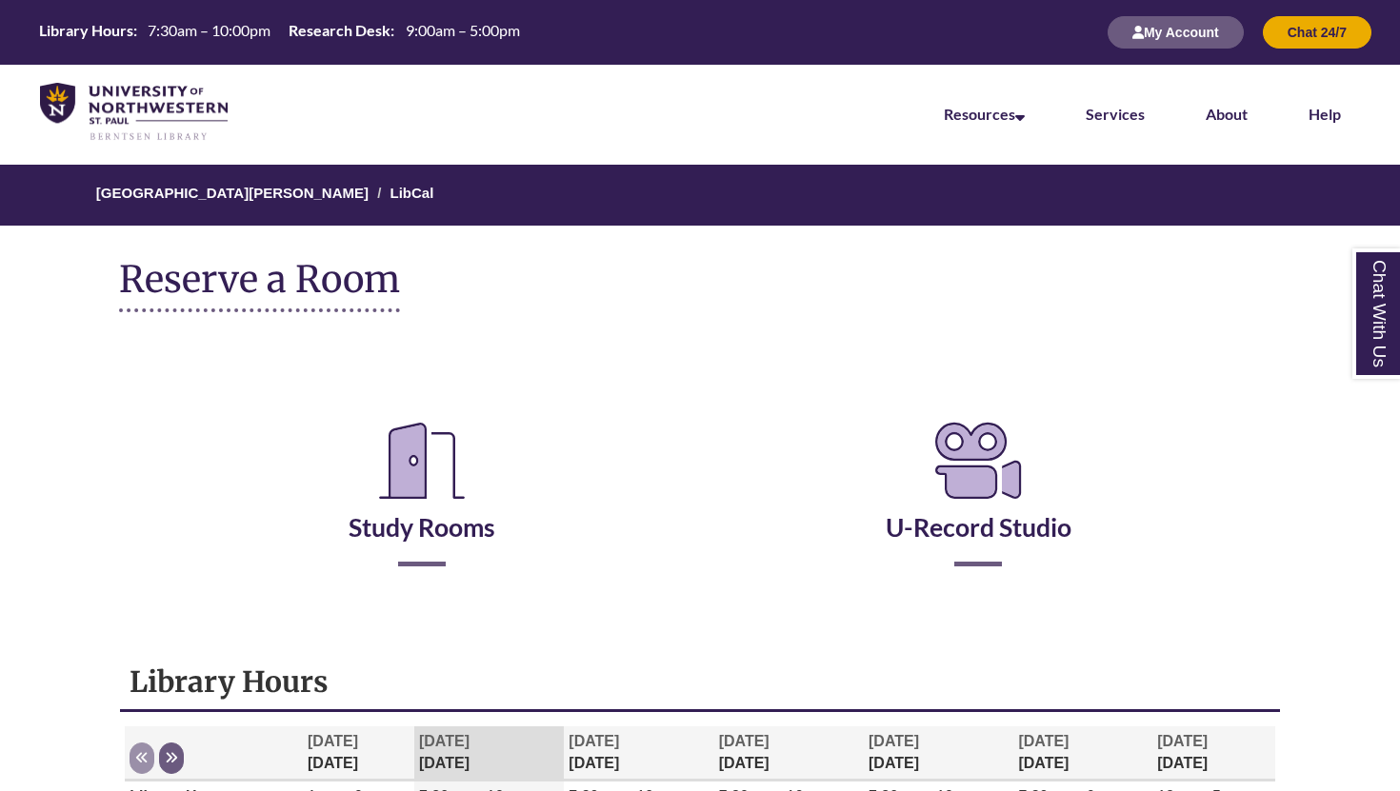 The image size is (1400, 791). Describe the element at coordinates (209, 30) in the screenshot. I see `span: 7:30am – 10:00pm` at that location.